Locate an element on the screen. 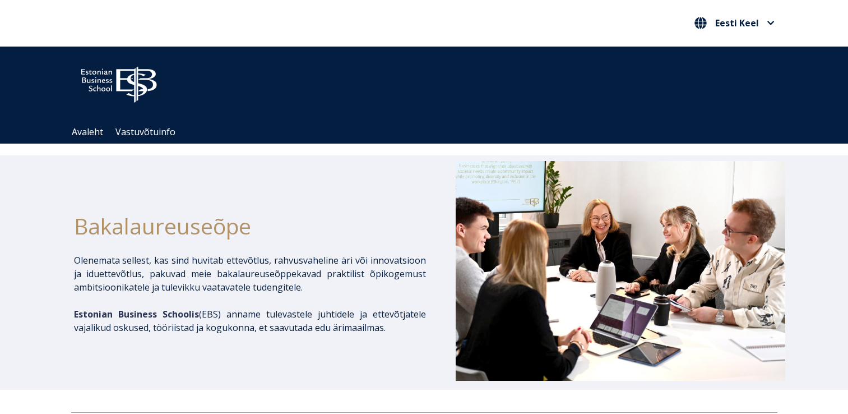 The height and width of the screenshot is (414, 848). span: Eesti Keel is located at coordinates (737, 23).